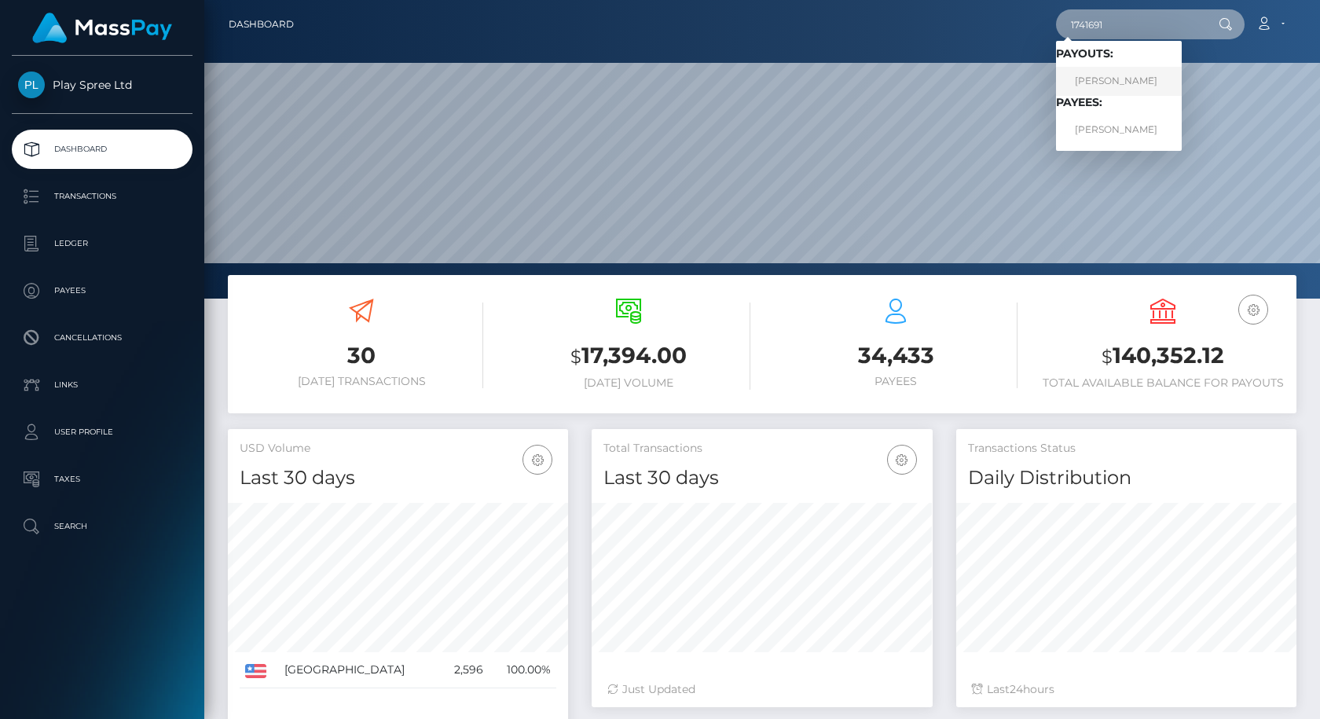 The width and height of the screenshot is (1320, 719). What do you see at coordinates (102, 196) in the screenshot?
I see `a: Transactions` at bounding box center [102, 196].